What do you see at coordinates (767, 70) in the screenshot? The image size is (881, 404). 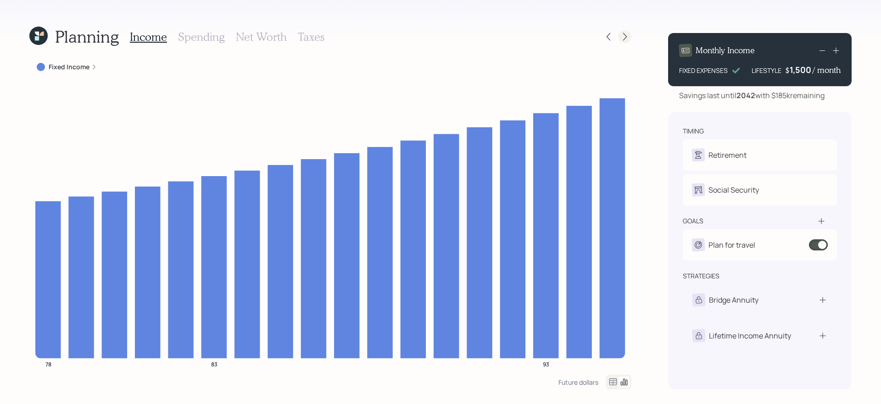 I see `div: LIFESTYLE` at bounding box center [767, 70].